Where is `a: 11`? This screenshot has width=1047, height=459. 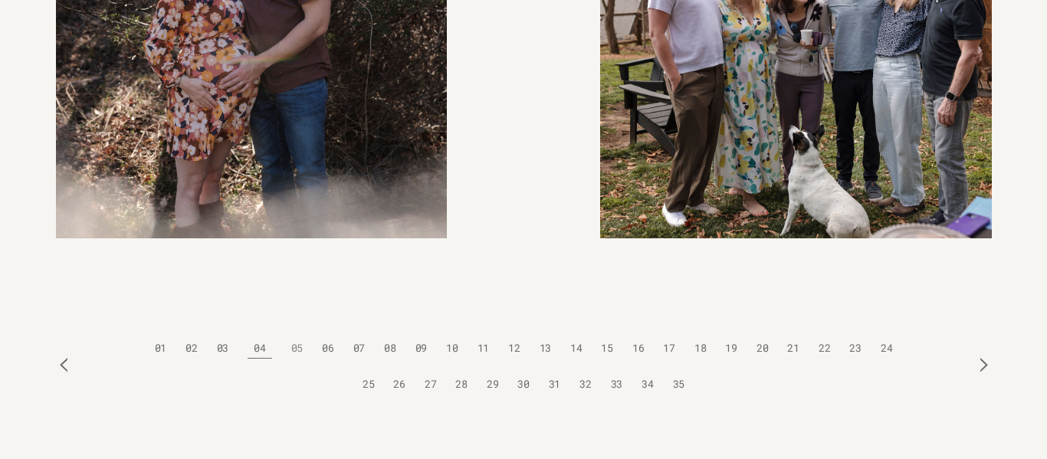 a: 11 is located at coordinates (483, 348).